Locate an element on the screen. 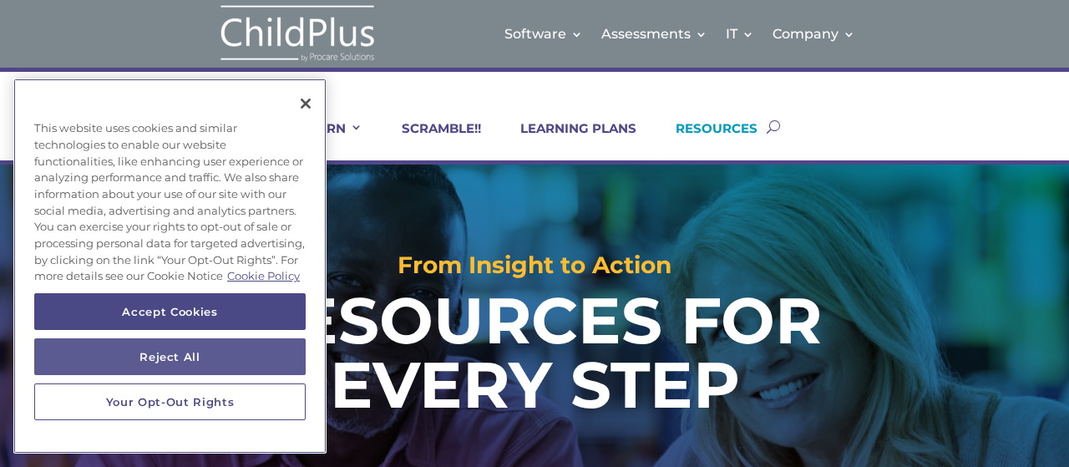 This screenshot has height=467, width=1069. h1: RESOURCES FOR EVERY STEP is located at coordinates (535, 358).